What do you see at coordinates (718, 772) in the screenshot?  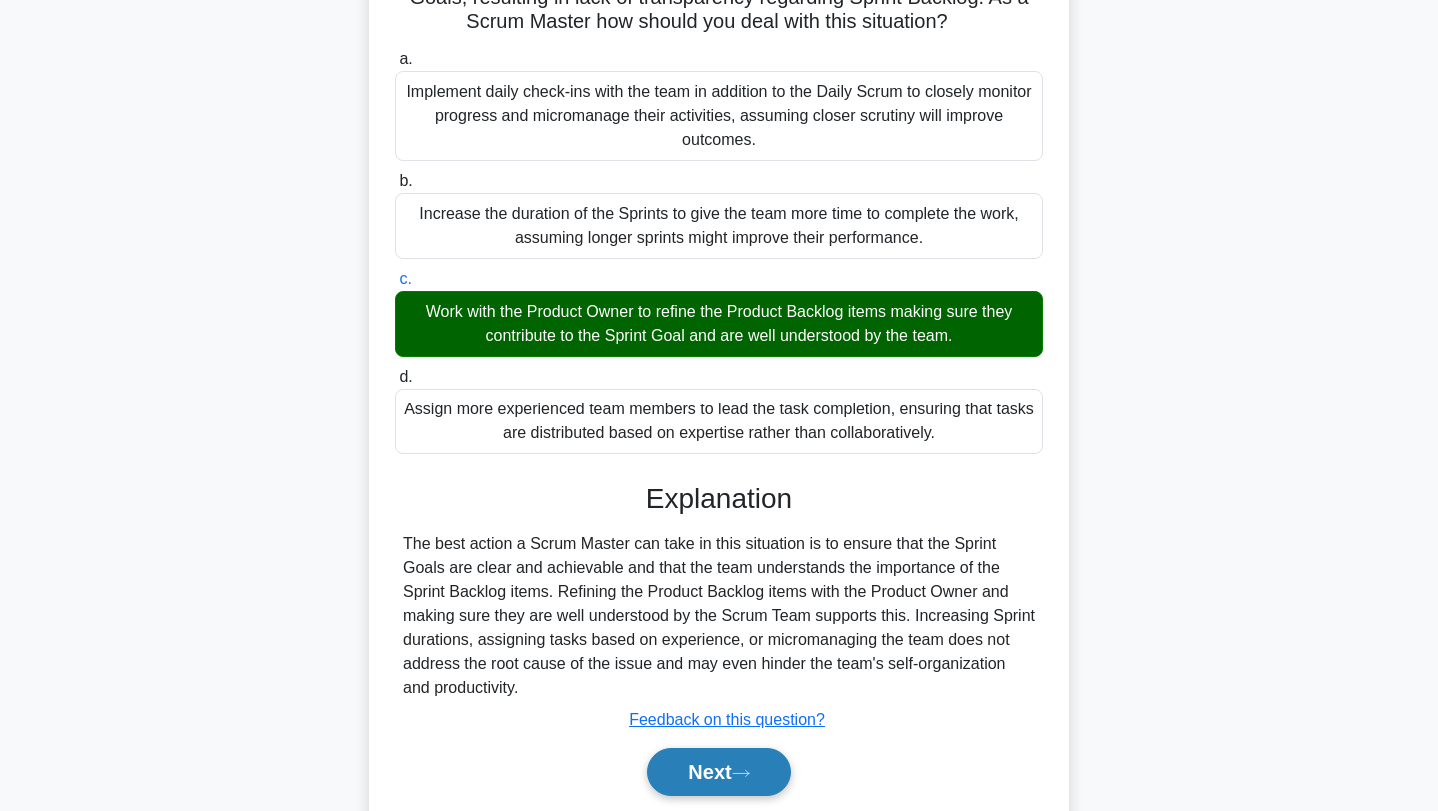 I see `button: Next` at bounding box center [718, 772].